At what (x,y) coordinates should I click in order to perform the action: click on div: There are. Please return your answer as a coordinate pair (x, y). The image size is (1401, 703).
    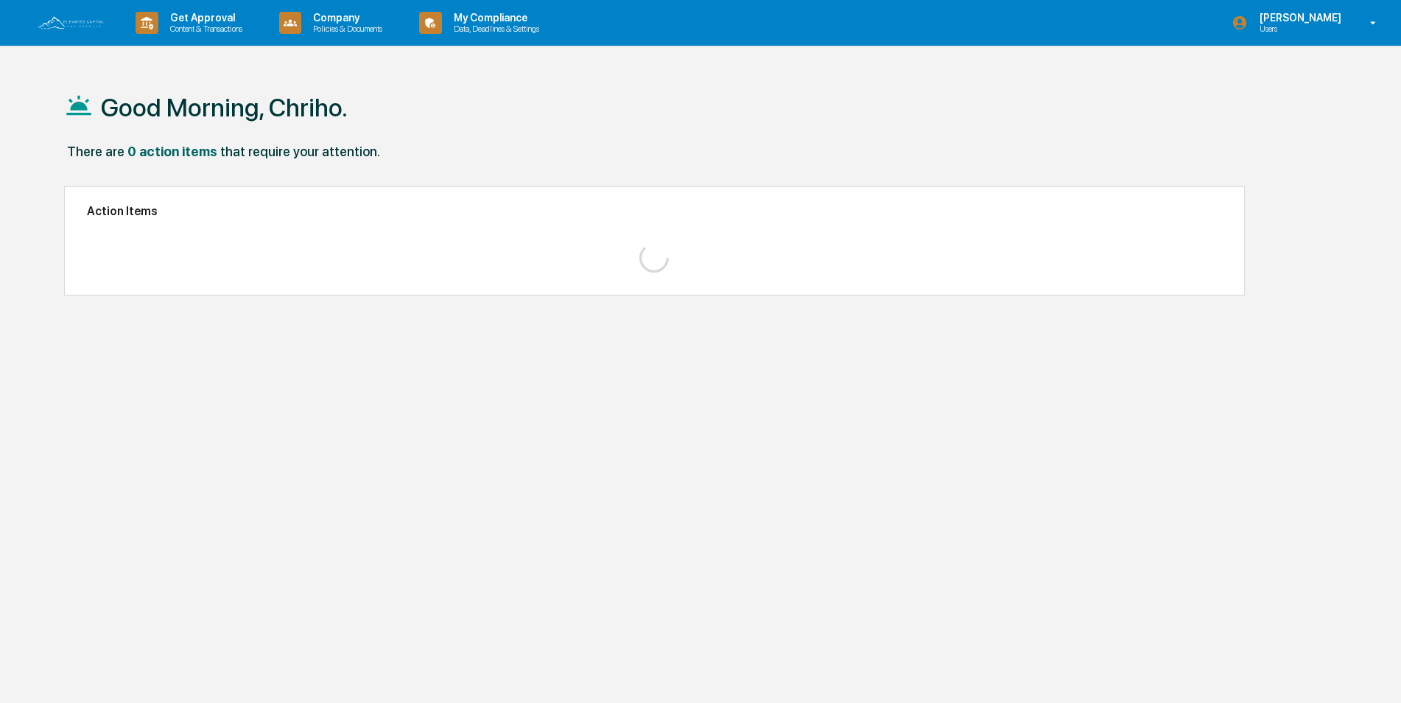
    Looking at the image, I should click on (96, 151).